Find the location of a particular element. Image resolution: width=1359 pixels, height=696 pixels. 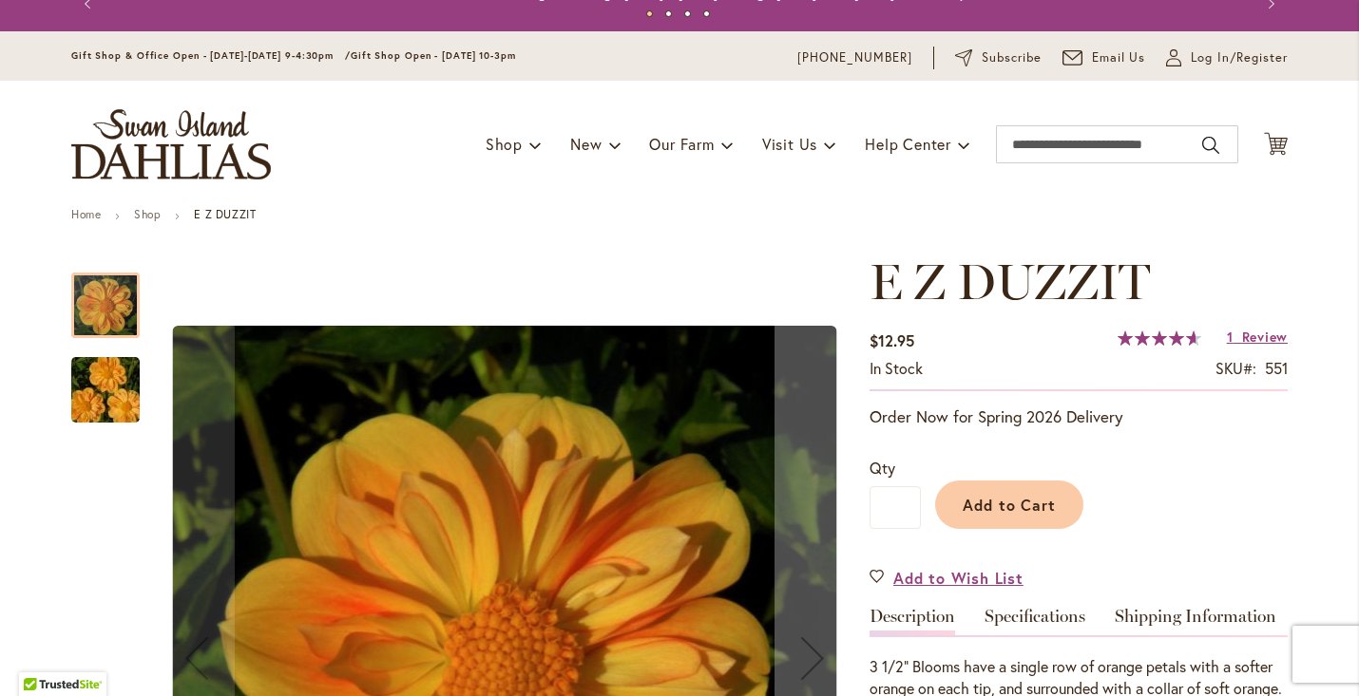

span: Shop is located at coordinates (504, 143).